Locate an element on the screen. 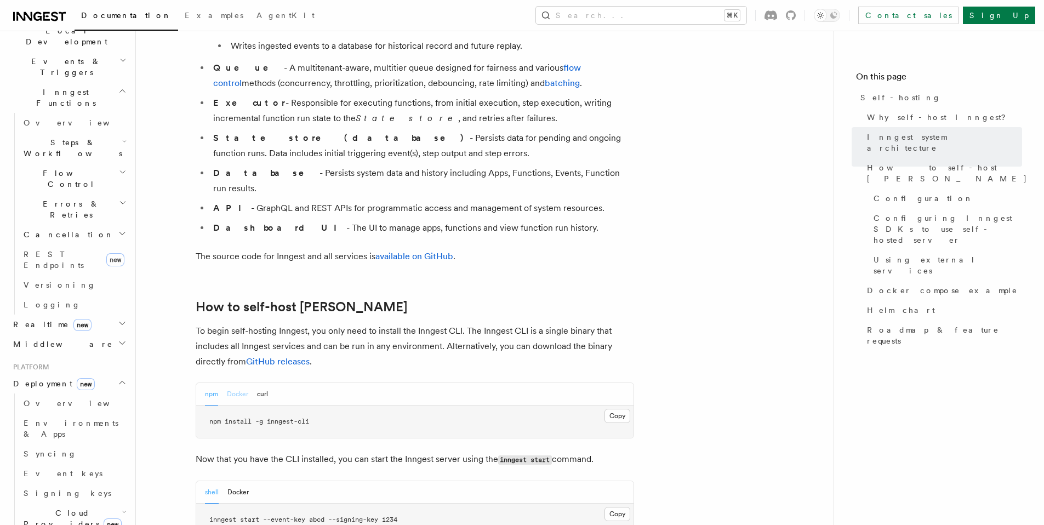 Image resolution: width=1044 pixels, height=525 pixels. a: REST Endpointsnew is located at coordinates (74, 260).